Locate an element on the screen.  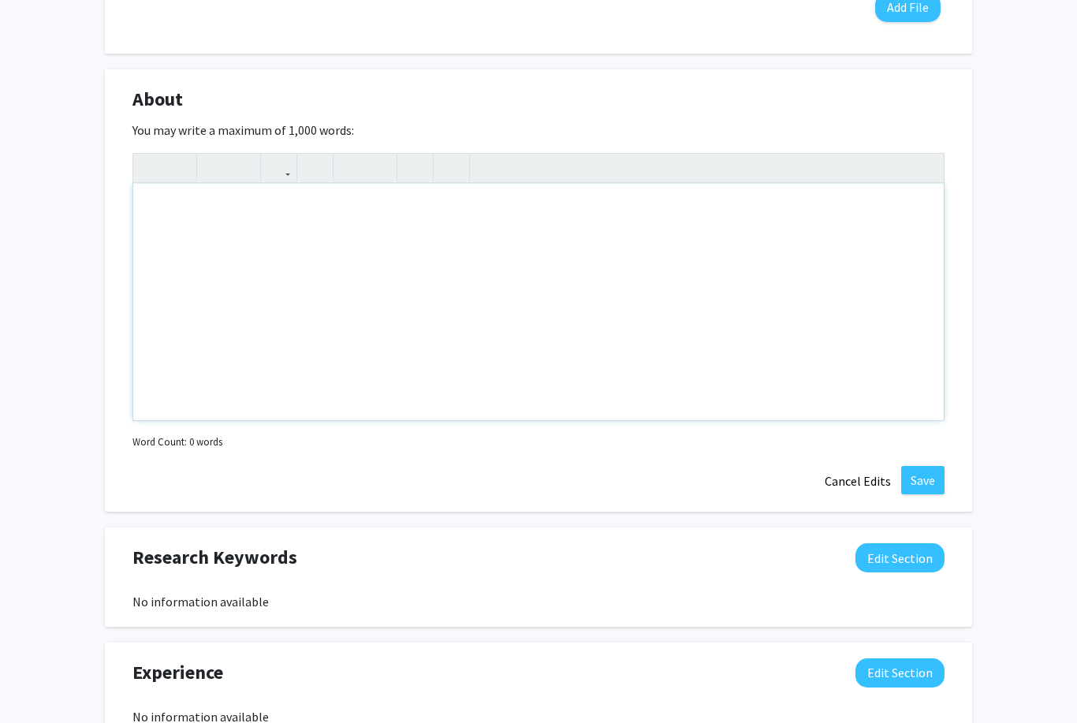
label: You may write a maximum of 1,000 words: is located at coordinates (243, 130).